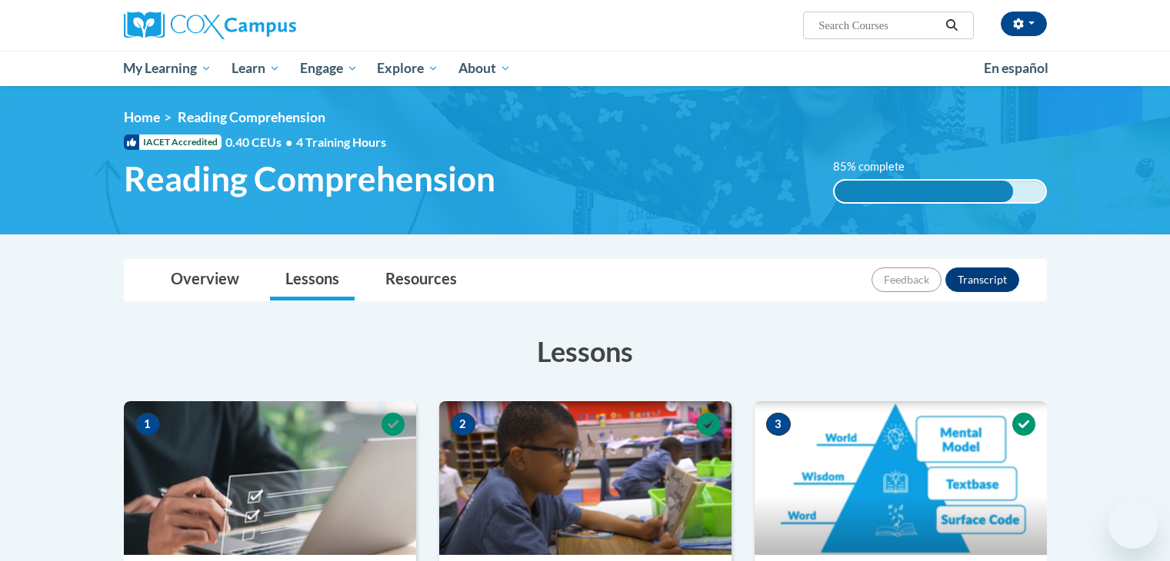 The width and height of the screenshot is (1170, 561). What do you see at coordinates (1024, 24) in the screenshot?
I see `button: Account Settings` at bounding box center [1024, 24].